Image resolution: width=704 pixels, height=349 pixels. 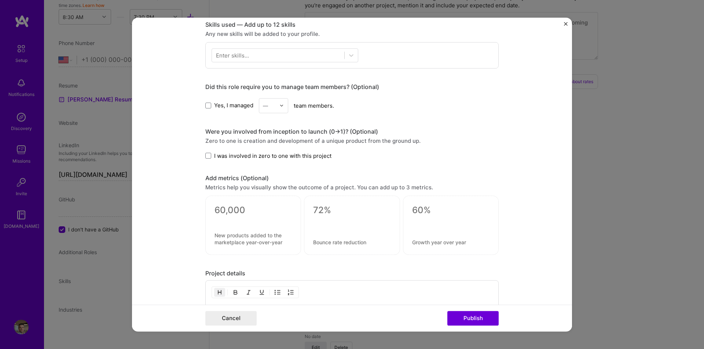 What do you see at coordinates (352, 178) in the screenshot?
I see `div: Add metrics (Optional)` at bounding box center [352, 178].